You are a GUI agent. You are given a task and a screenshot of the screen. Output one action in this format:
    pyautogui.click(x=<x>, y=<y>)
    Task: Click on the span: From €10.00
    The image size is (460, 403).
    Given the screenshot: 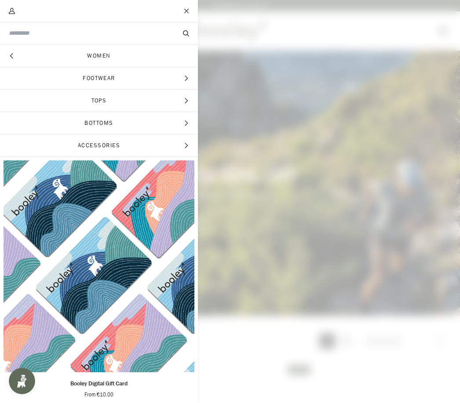 What is the action you would take?
    pyautogui.click(x=99, y=394)
    